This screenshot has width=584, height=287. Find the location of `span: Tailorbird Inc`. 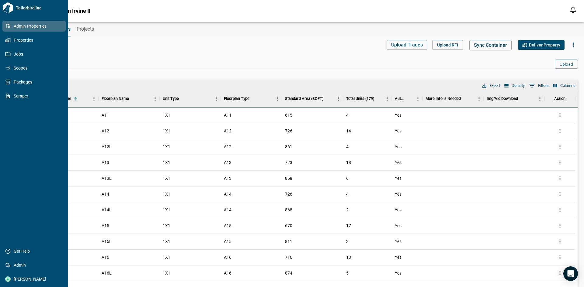

span: Tailorbird Inc is located at coordinates (40, 8).